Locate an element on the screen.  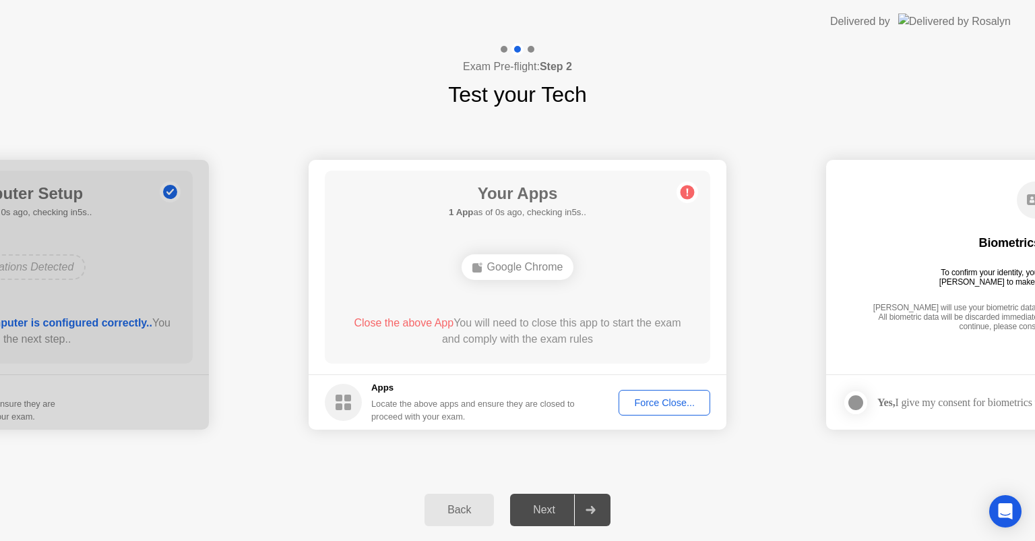
div: Back is located at coordinates (459, 510).